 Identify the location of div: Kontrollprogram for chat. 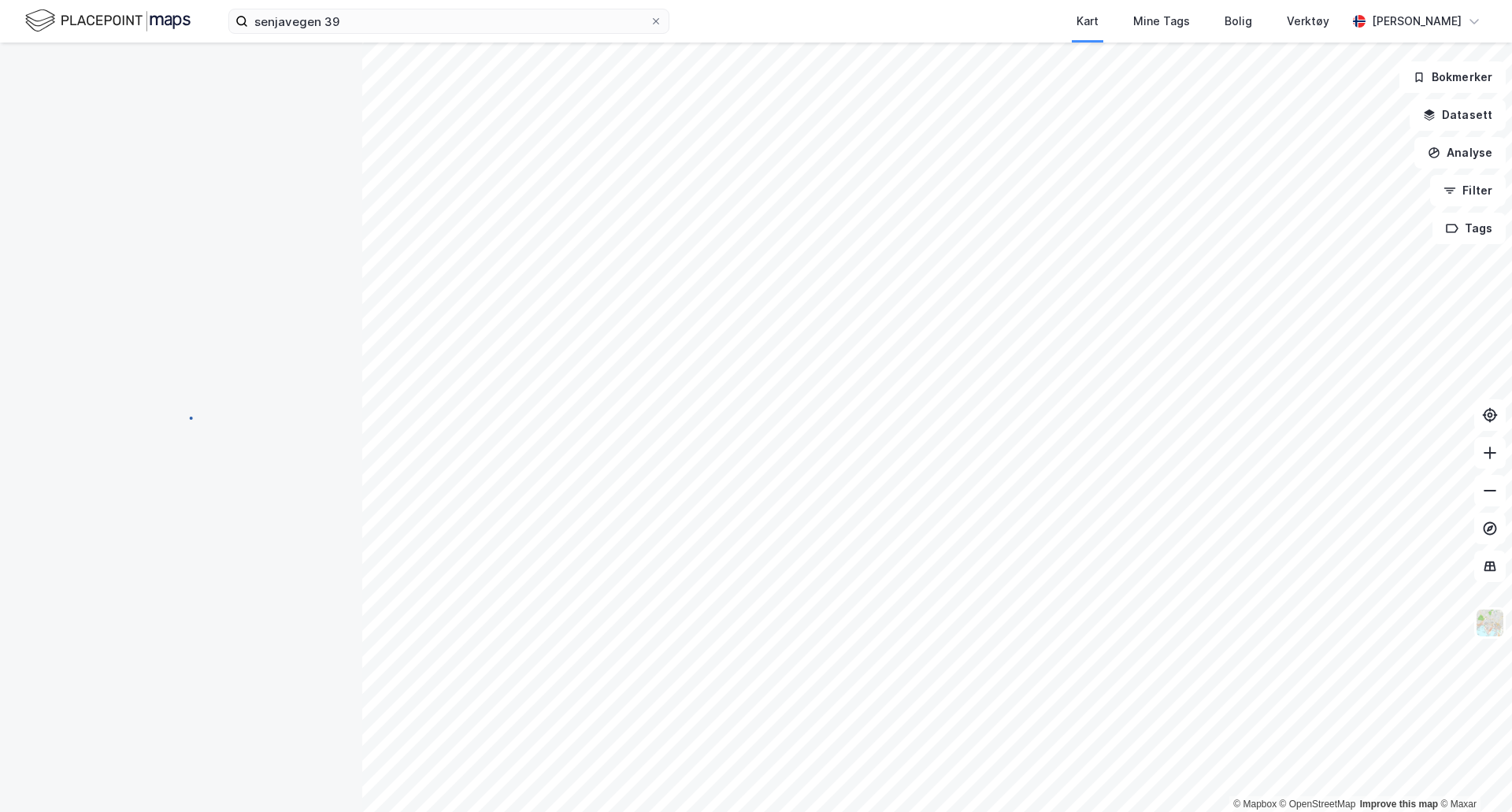
(1472, 774).